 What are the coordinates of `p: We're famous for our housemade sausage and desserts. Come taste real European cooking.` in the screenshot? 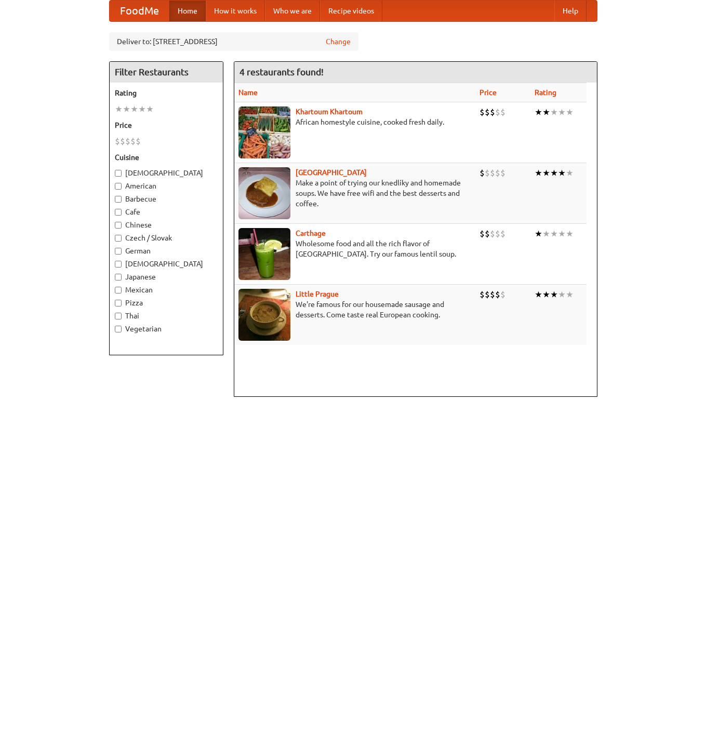 It's located at (355, 310).